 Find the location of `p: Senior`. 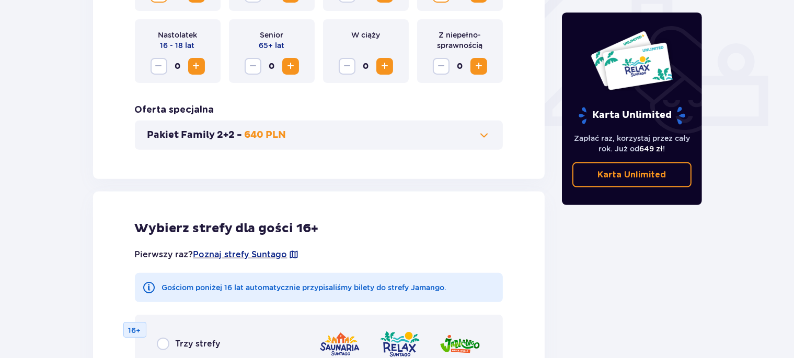

p: Senior is located at coordinates (271, 35).